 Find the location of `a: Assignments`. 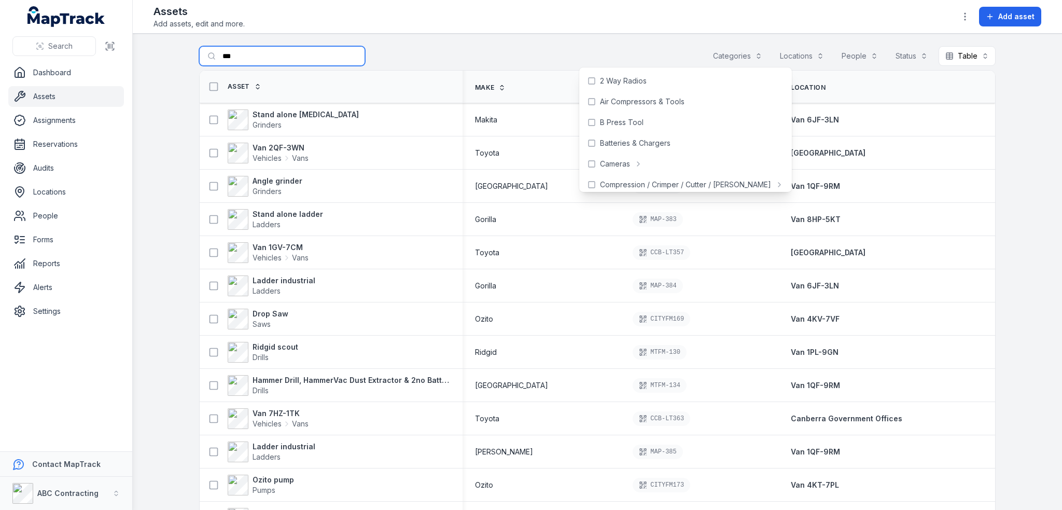

a: Assignments is located at coordinates (66, 120).